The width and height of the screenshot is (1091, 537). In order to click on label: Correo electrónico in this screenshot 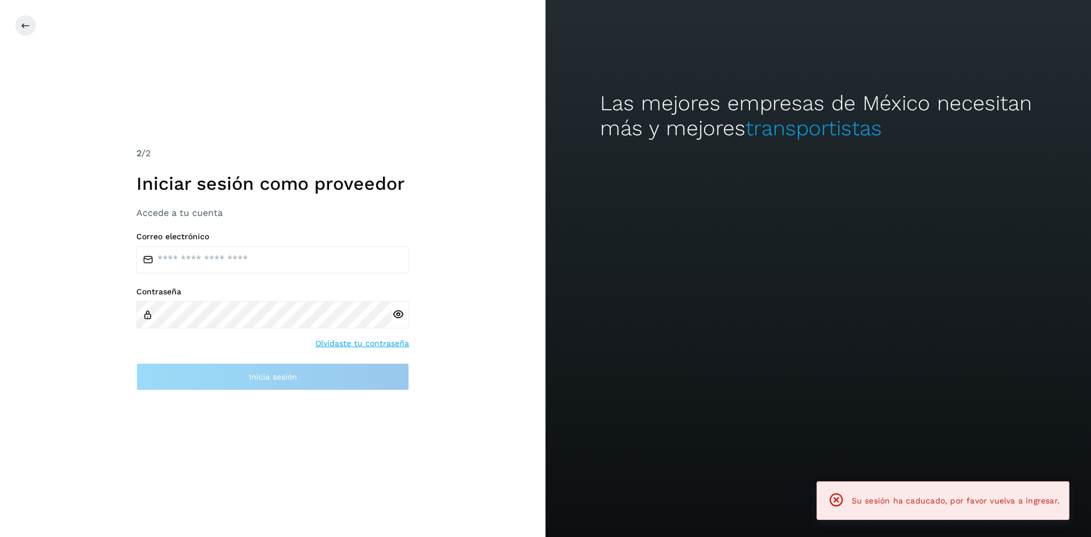, I will do `click(273, 236)`.